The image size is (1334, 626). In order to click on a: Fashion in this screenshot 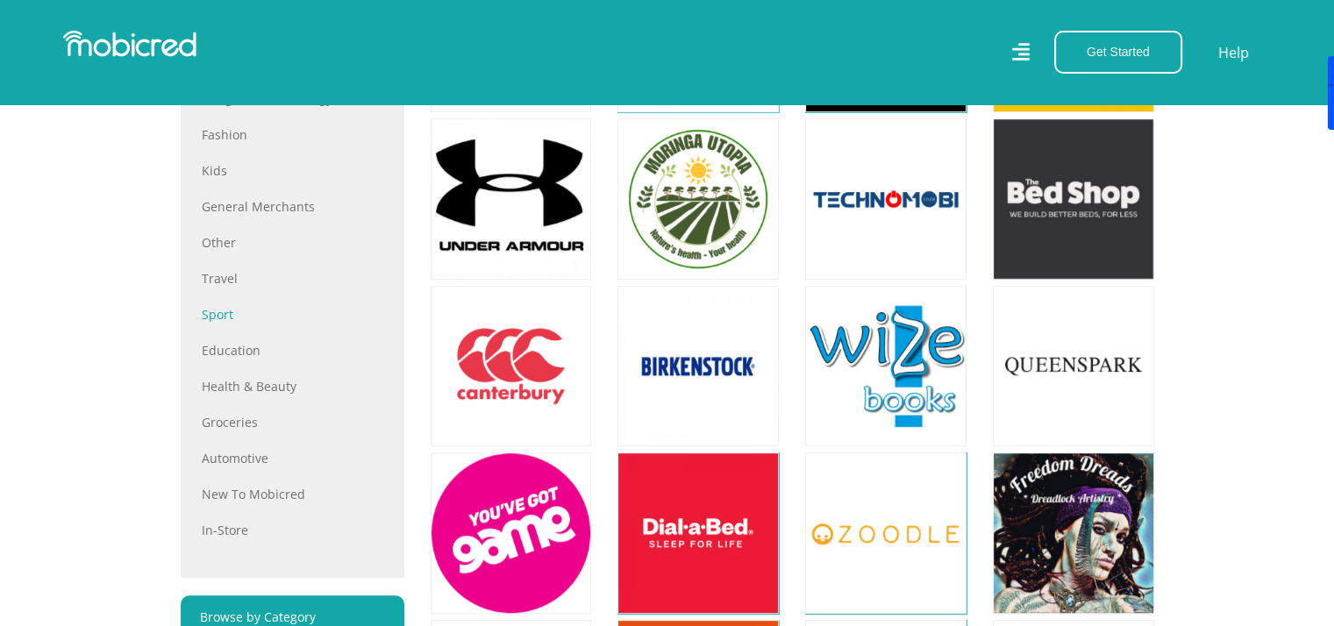, I will do `click(292, 134)`.